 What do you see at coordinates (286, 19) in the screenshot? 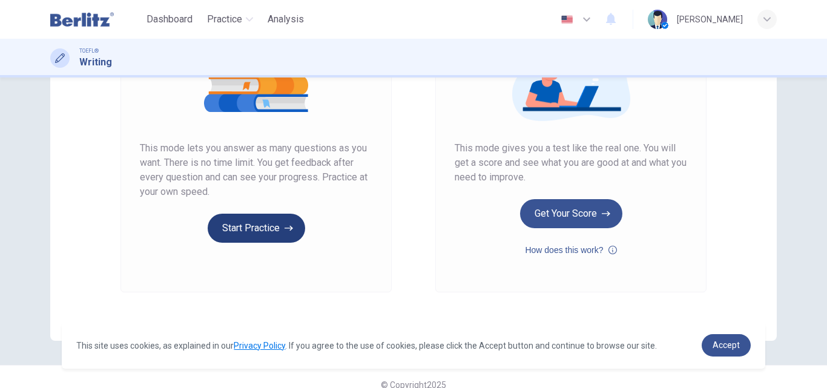
I see `a: Analysis` at bounding box center [286, 19].